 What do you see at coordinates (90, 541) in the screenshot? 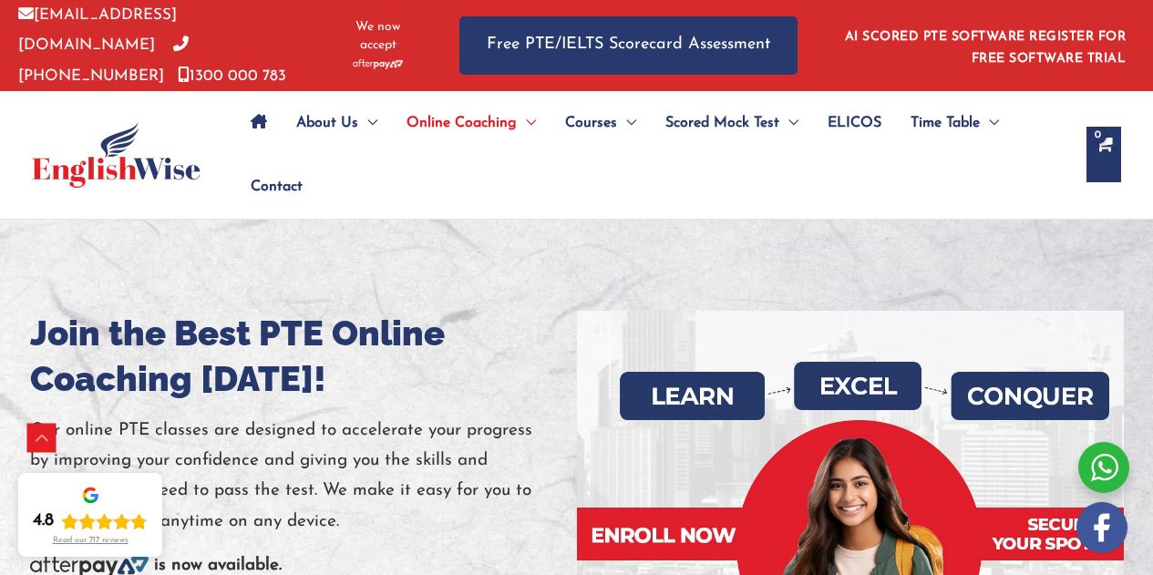
I see `div: Read our 717 reviews` at bounding box center [90, 541].